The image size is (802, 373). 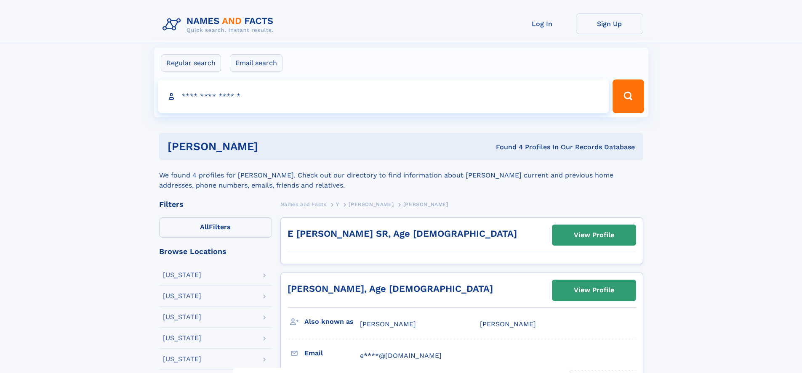 I want to click on span: All, so click(x=204, y=227).